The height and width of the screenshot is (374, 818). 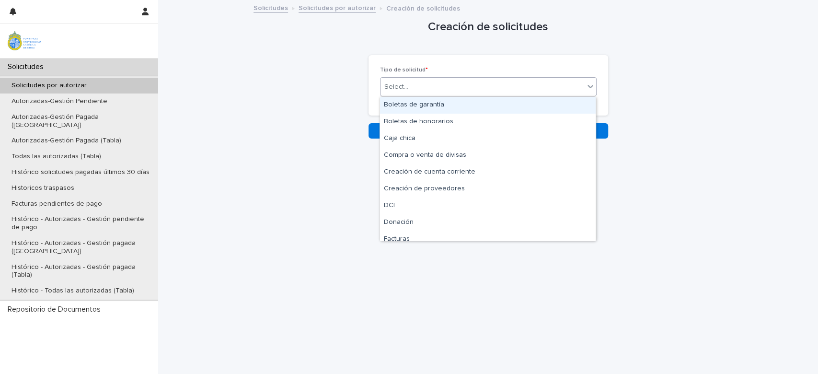 I want to click on p: Autorizadas-Gestión Pendiente, so click(x=59, y=101).